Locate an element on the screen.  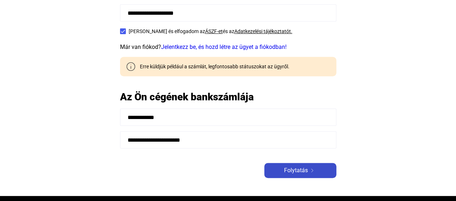
span: Folytatás is located at coordinates (296, 171).